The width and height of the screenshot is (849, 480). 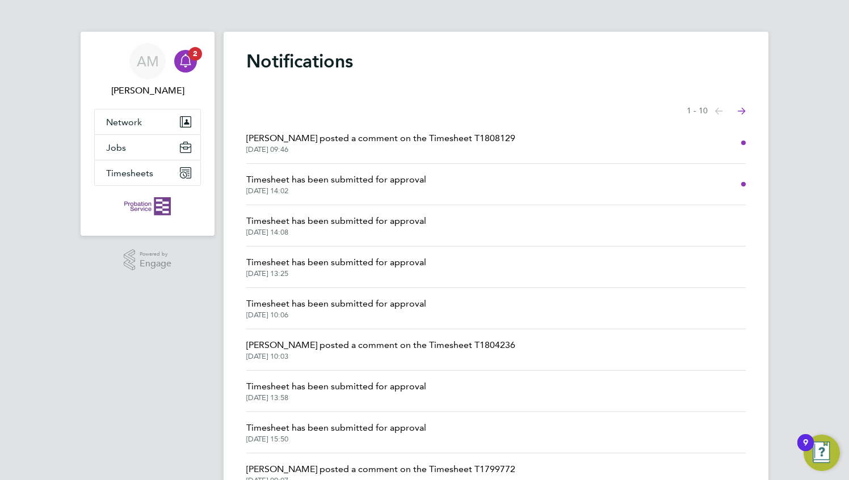 What do you see at coordinates (805, 450) in the screenshot?
I see `div: 9` at bounding box center [805, 450].